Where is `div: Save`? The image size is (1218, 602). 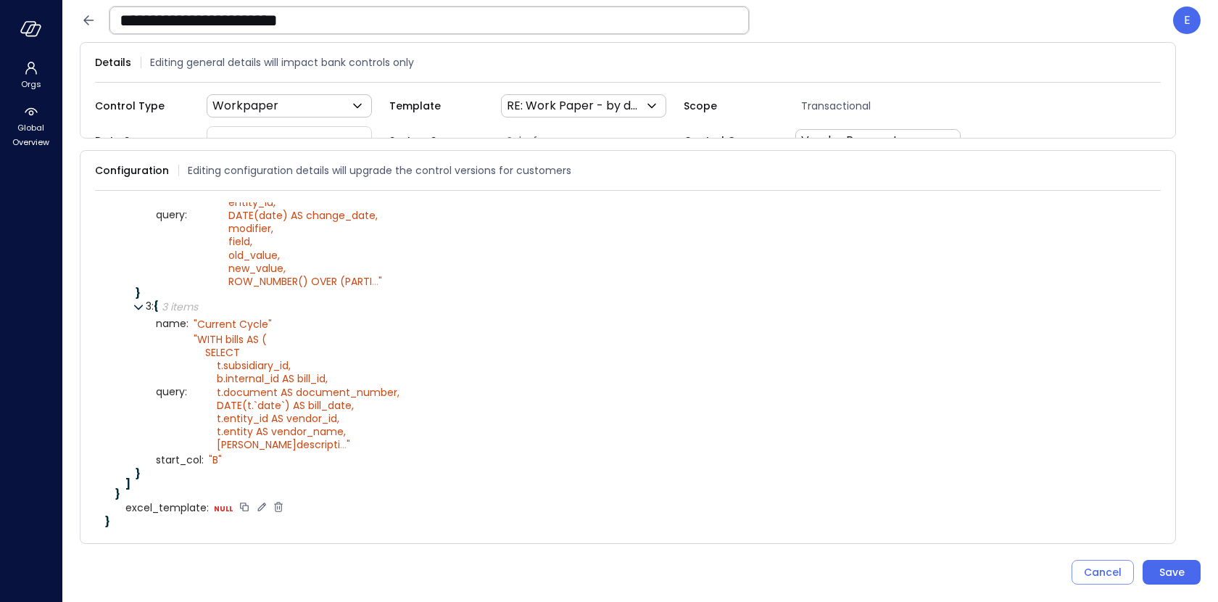 div: Save is located at coordinates (1171, 572).